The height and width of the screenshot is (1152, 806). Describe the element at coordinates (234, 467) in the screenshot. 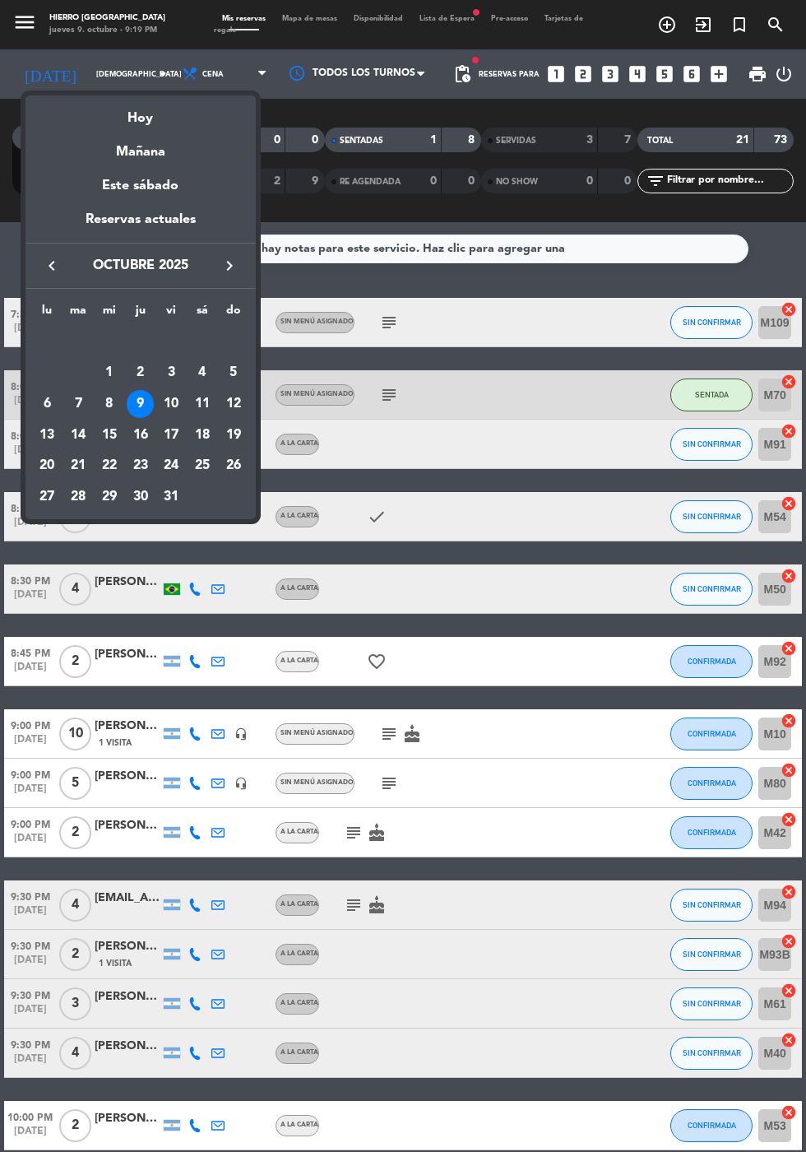

I see `div: 26` at that location.